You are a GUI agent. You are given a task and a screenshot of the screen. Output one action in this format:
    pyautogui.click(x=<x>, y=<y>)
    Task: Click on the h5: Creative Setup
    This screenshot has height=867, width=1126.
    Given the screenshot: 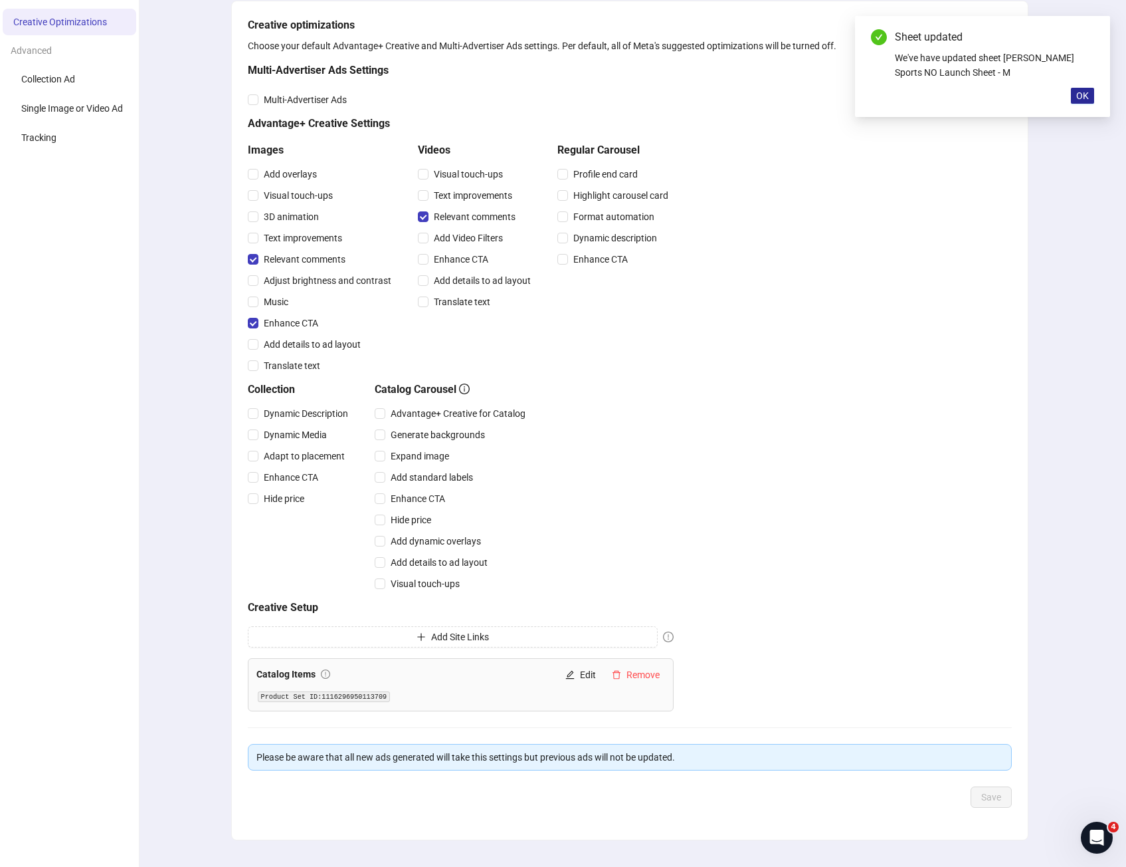 What is the action you would take?
    pyautogui.click(x=461, y=607)
    